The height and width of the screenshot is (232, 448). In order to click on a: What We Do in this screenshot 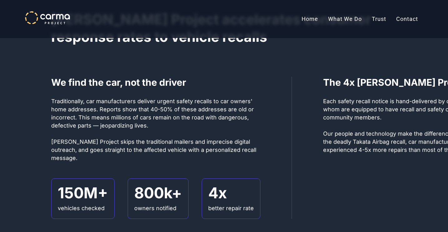, I will do `click(345, 19)`.